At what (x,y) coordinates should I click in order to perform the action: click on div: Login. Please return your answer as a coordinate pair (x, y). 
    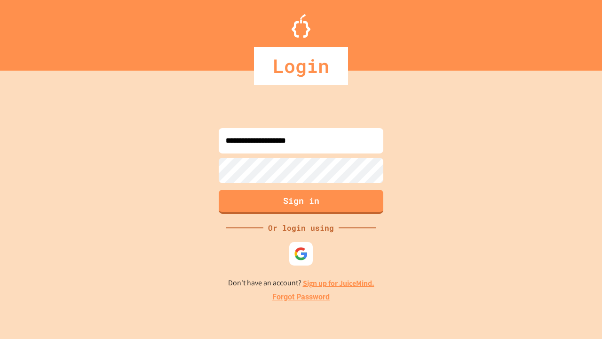
    Looking at the image, I should click on (301, 66).